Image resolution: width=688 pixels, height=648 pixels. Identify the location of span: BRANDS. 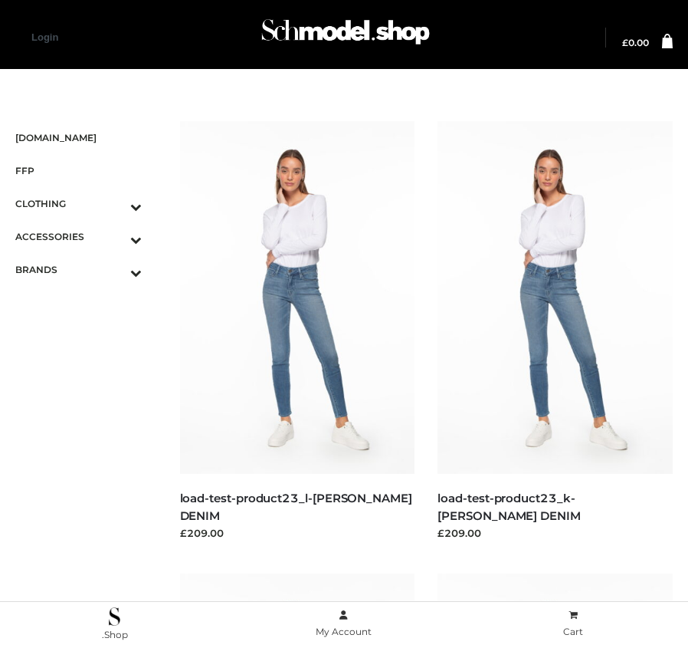
(78, 269).